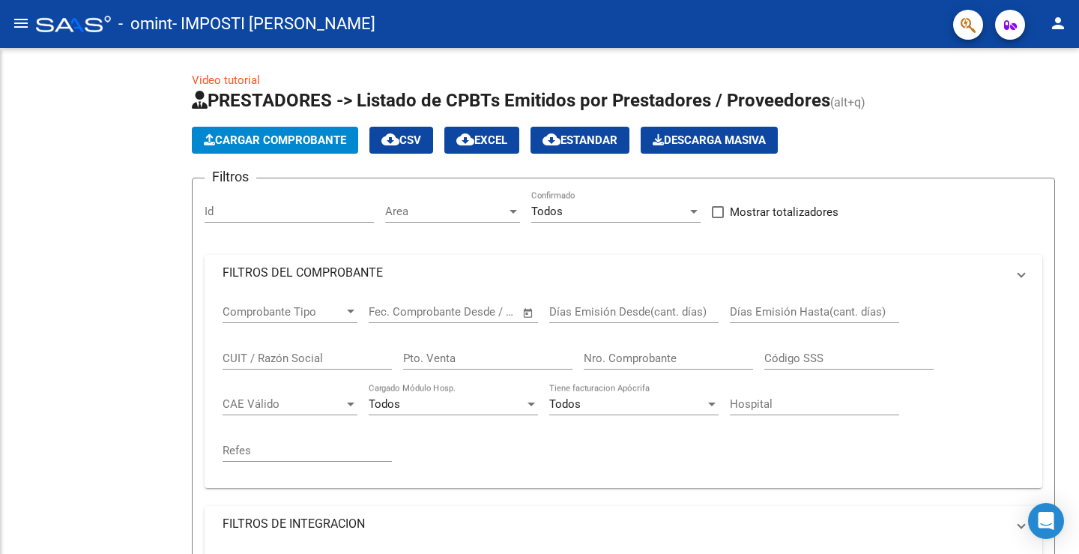 The width and height of the screenshot is (1079, 554). I want to click on span: CAE Válido, so click(283, 404).